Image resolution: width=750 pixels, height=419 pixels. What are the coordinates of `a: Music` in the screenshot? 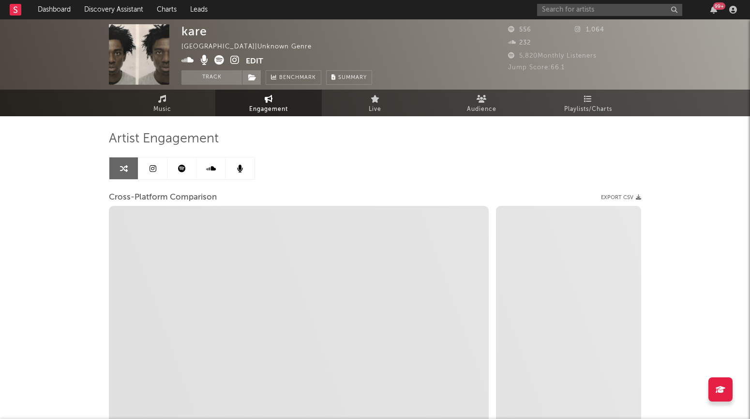 It's located at (162, 103).